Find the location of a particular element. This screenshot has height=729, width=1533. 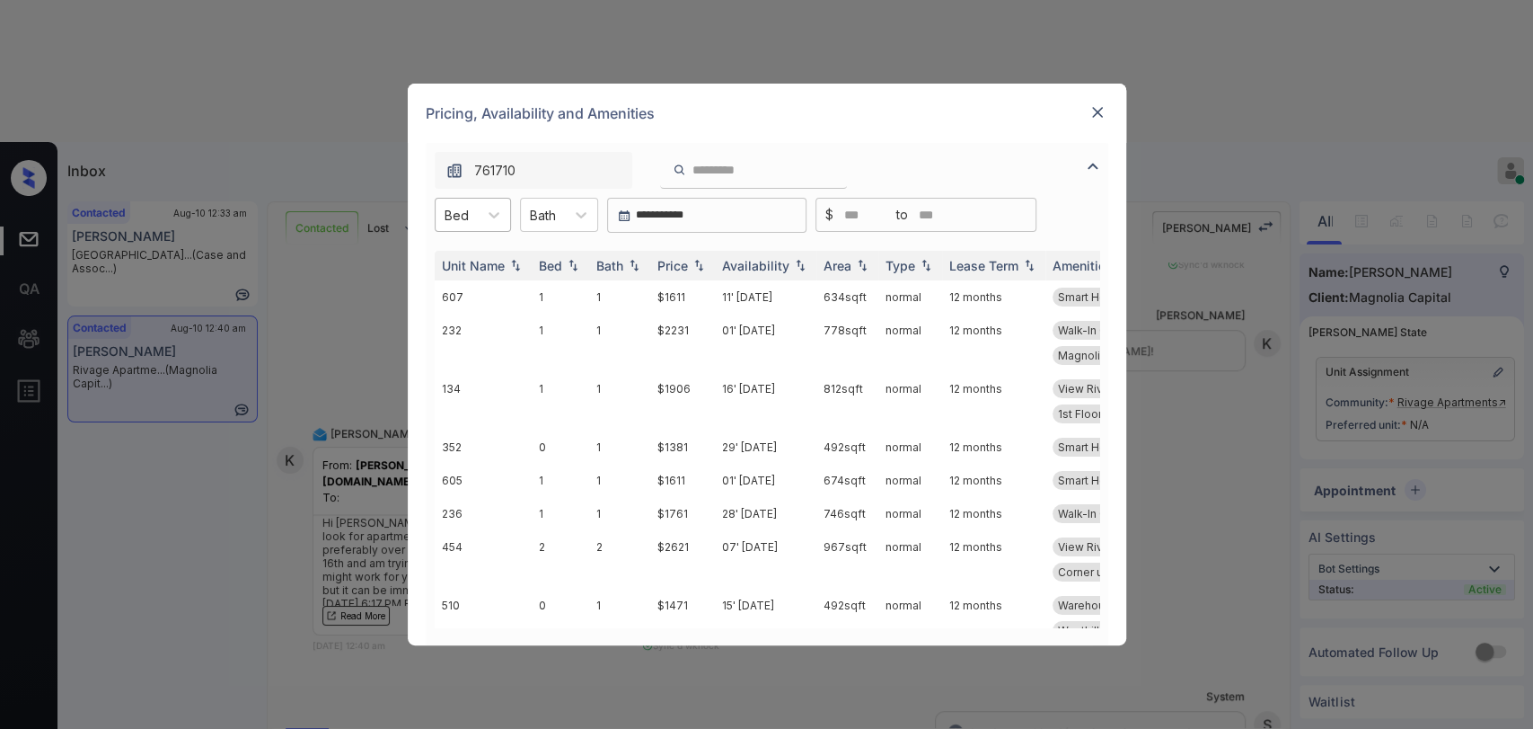

div: Pricing, Availability and Amenities is located at coordinates (767, 113).